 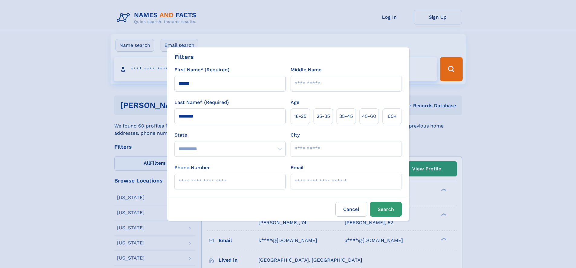 I want to click on label: Phone Number, so click(x=192, y=168).